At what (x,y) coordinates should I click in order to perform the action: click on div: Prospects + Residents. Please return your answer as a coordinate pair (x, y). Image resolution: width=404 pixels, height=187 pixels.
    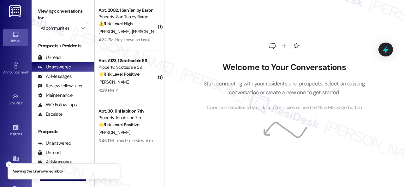
    Looking at the image, I should click on (63, 46).